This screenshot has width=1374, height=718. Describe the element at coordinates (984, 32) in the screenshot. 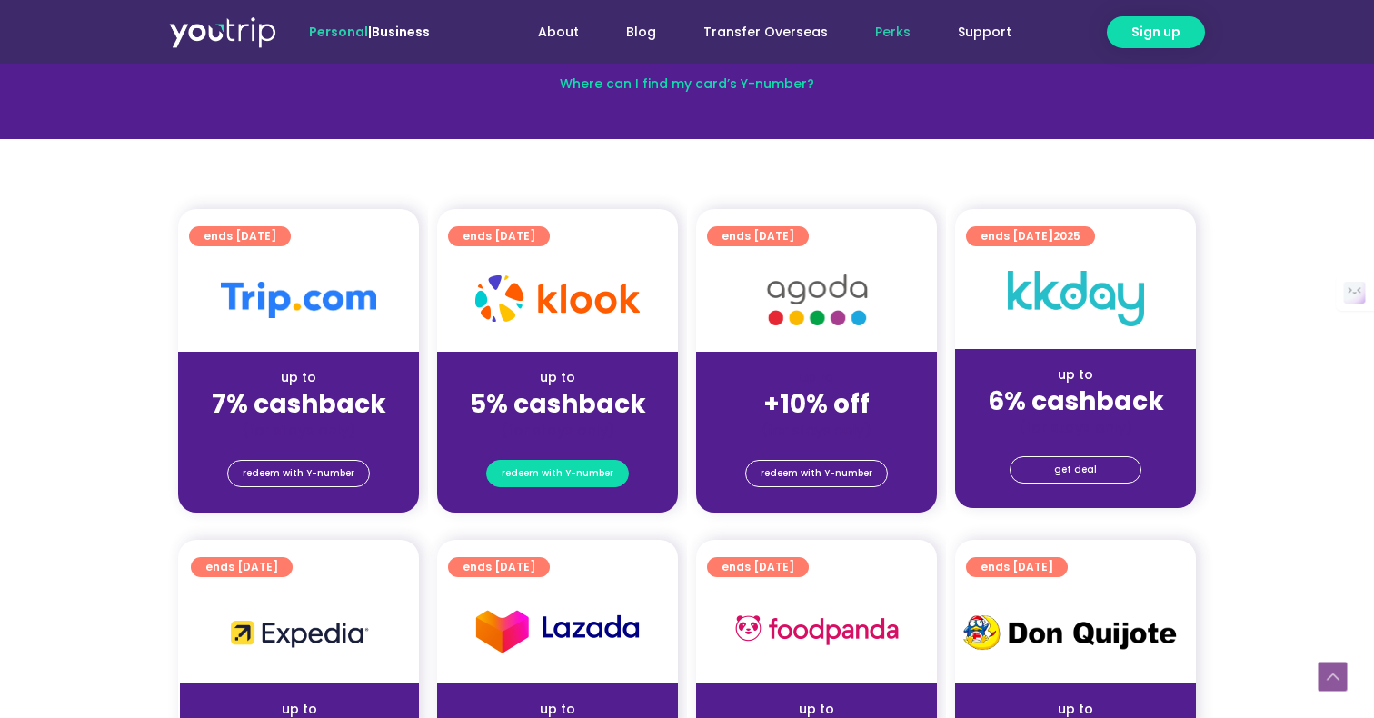

I see `a: Support` at that location.